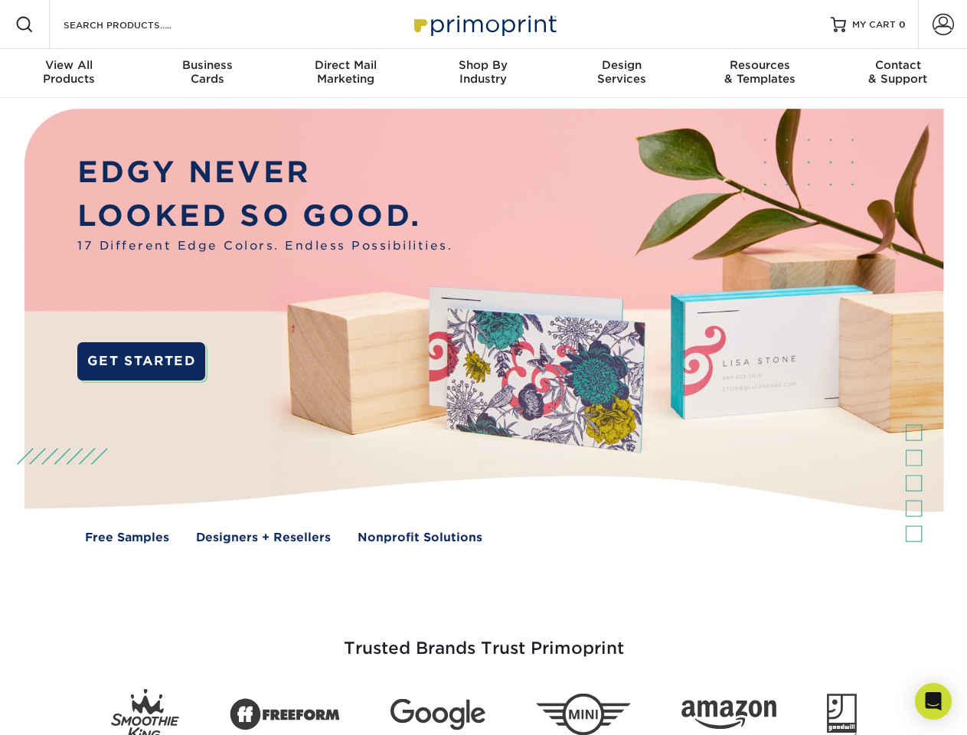  What do you see at coordinates (898, 72) in the screenshot?
I see `div: & Support` at bounding box center [898, 72].